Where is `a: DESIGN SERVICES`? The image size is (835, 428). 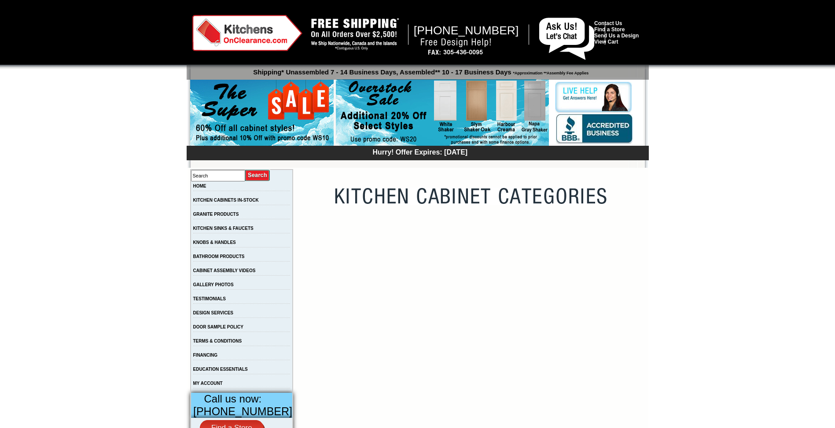
a: DESIGN SERVICES is located at coordinates (213, 312).